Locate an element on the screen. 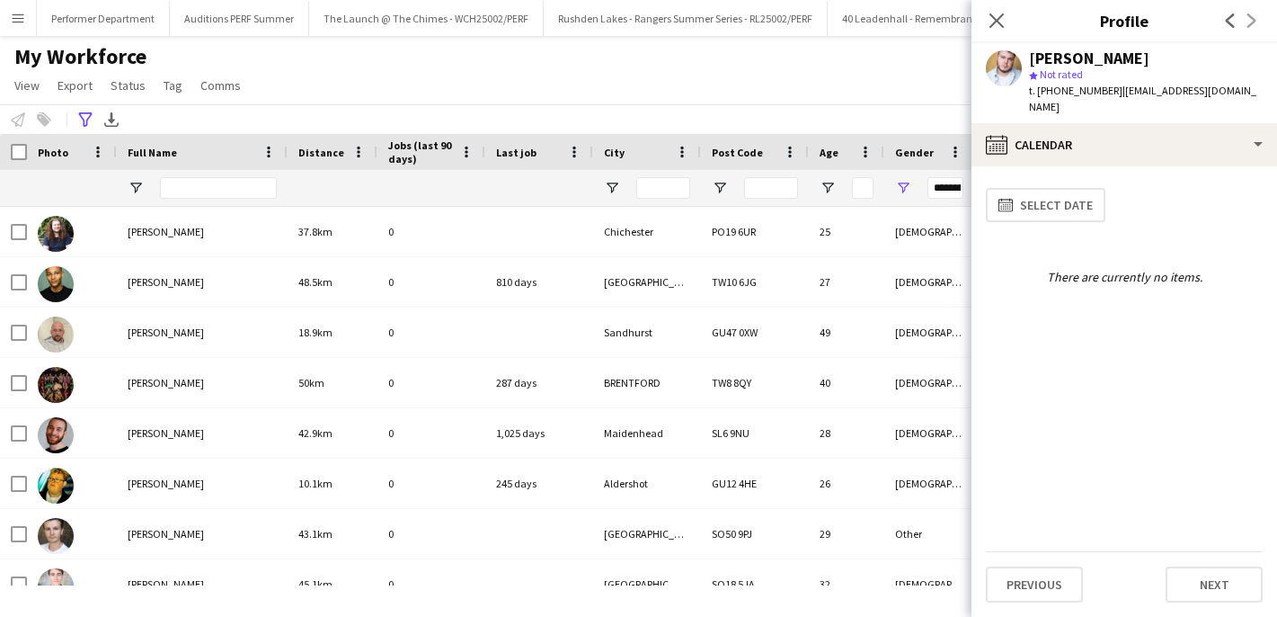 The height and width of the screenshot is (617, 1277). div: Sandhurst is located at coordinates (647, 332).